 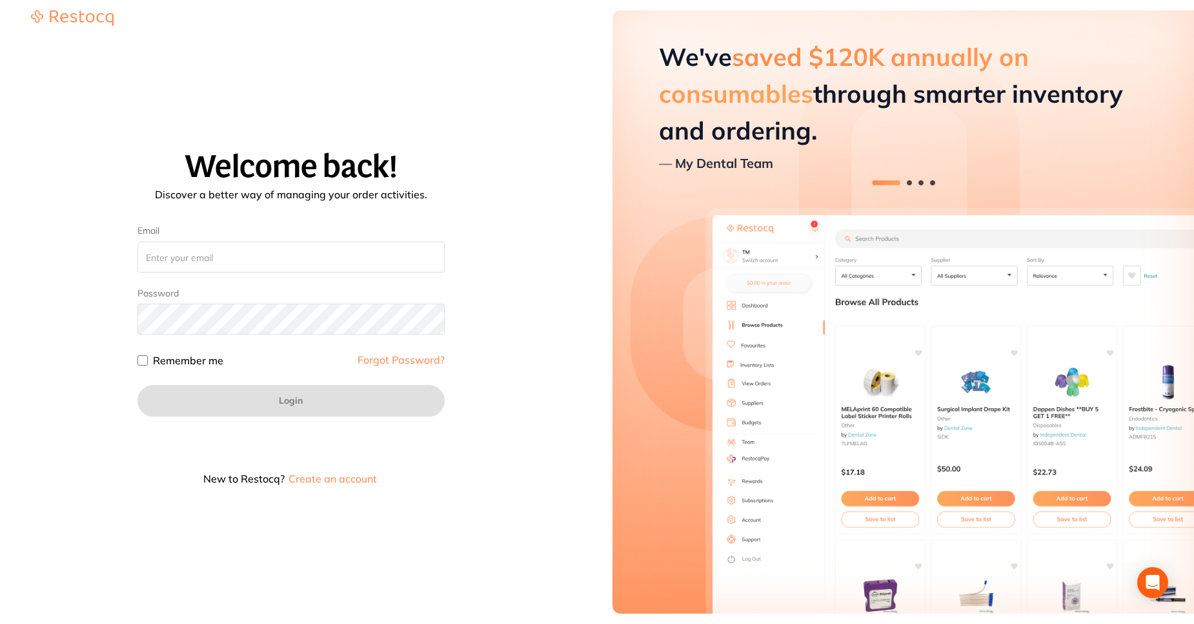 What do you see at coordinates (188, 360) in the screenshot?
I see `label: Remember me` at bounding box center [188, 360].